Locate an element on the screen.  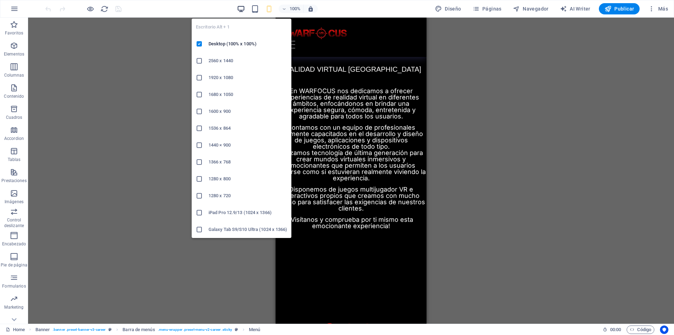
h6: 1280 x 720 is located at coordinates (248, 196).